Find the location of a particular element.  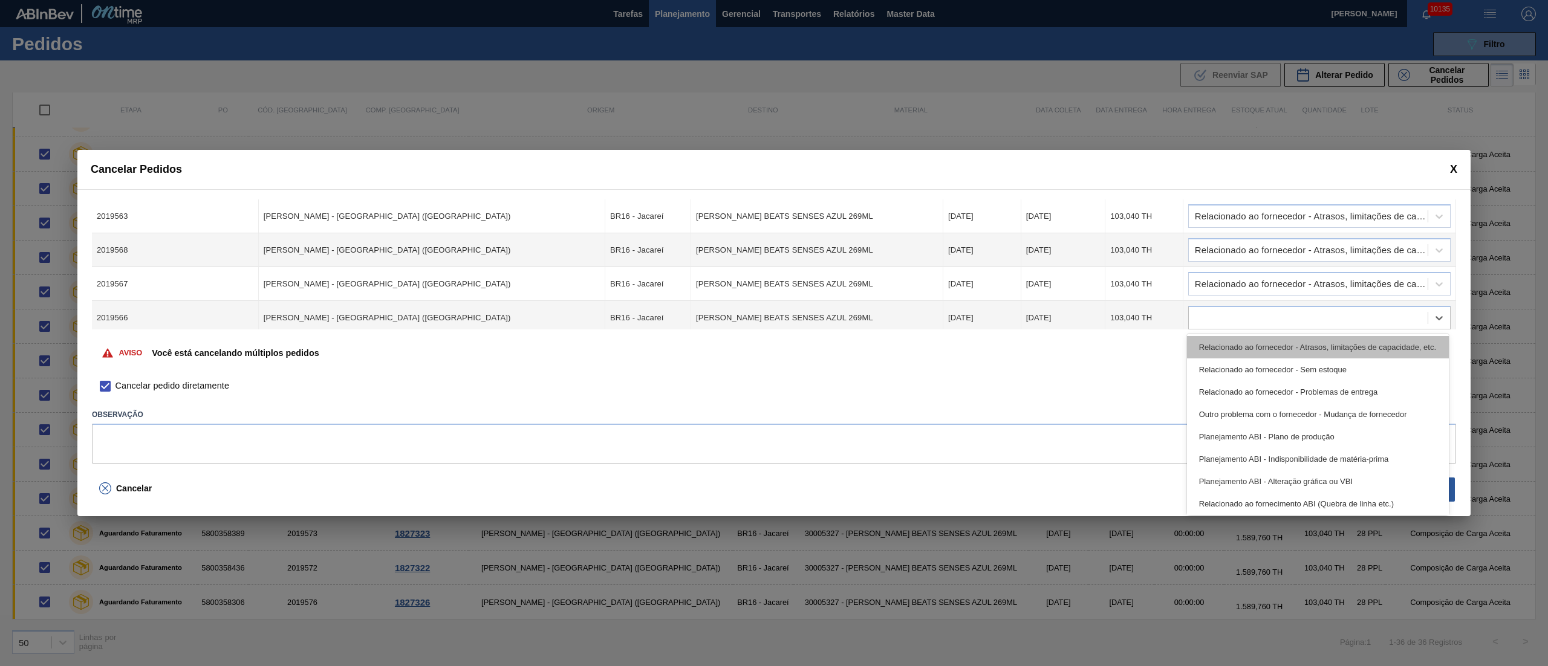

label: Observação is located at coordinates (774, 415).